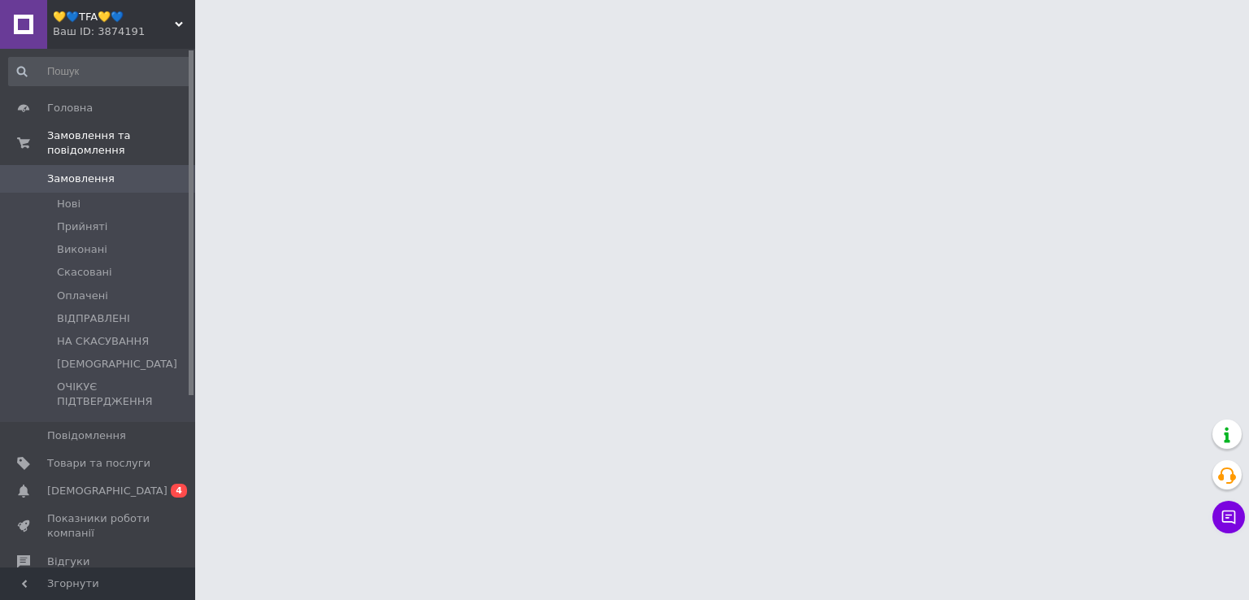  Describe the element at coordinates (114, 17) in the screenshot. I see `span: 💛💙TFA💛💙` at that location.